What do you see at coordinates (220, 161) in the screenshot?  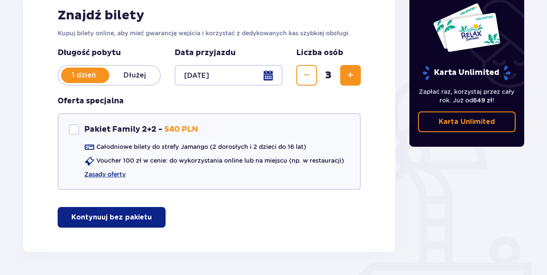 I see `p: Voucher 100 zł w cenie: do wykorzystania online lub na miejscu (np. w restauracji)` at bounding box center [220, 161].